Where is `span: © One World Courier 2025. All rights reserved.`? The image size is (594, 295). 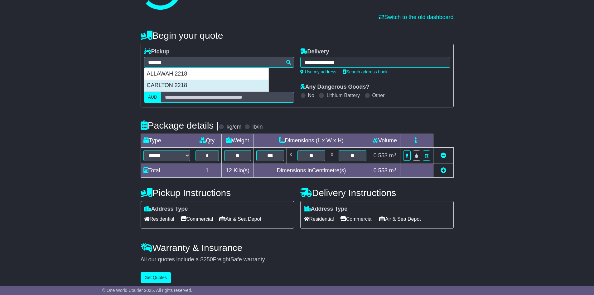
span: © One World Courier 2025. All rights reserved. is located at coordinates (147, 290).